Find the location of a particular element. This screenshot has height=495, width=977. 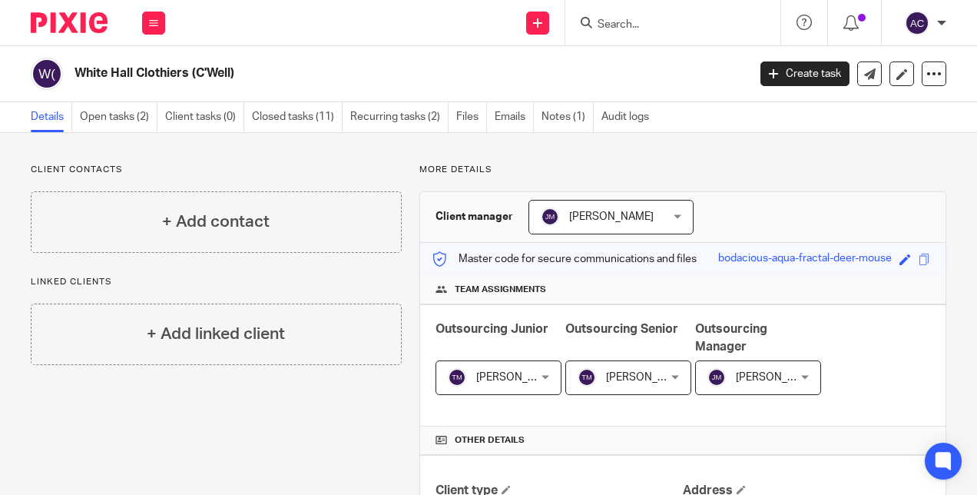

p: Client contacts is located at coordinates (216, 170).